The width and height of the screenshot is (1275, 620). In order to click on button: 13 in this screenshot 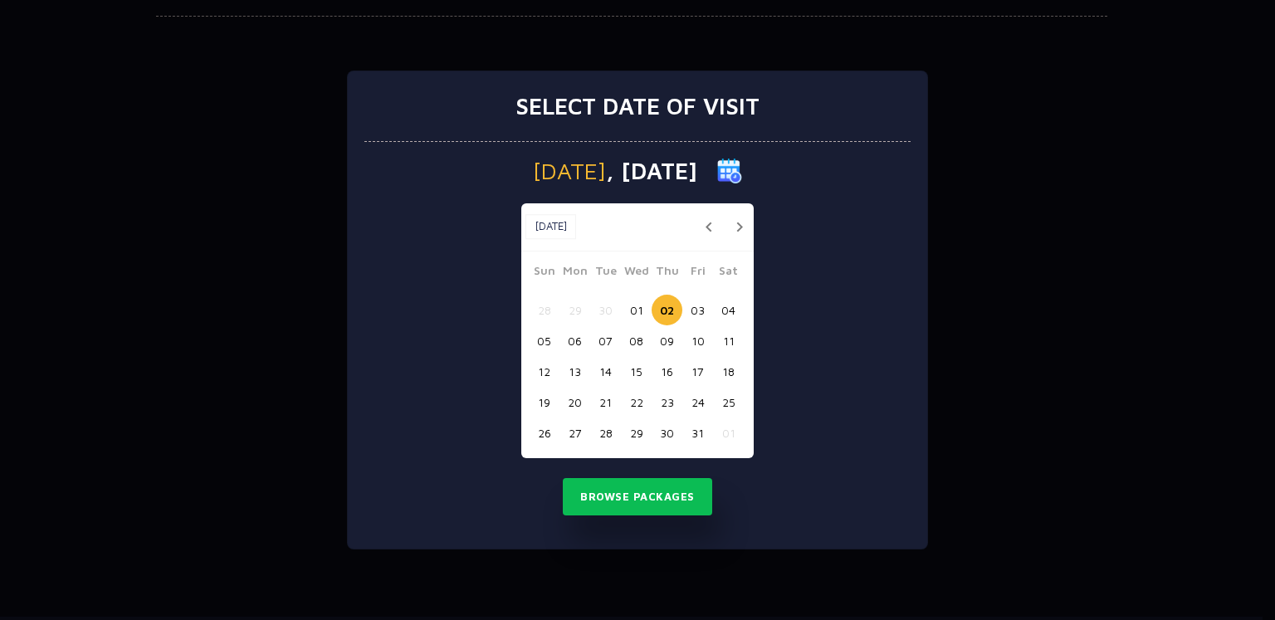, I will do `click(574, 371)`.